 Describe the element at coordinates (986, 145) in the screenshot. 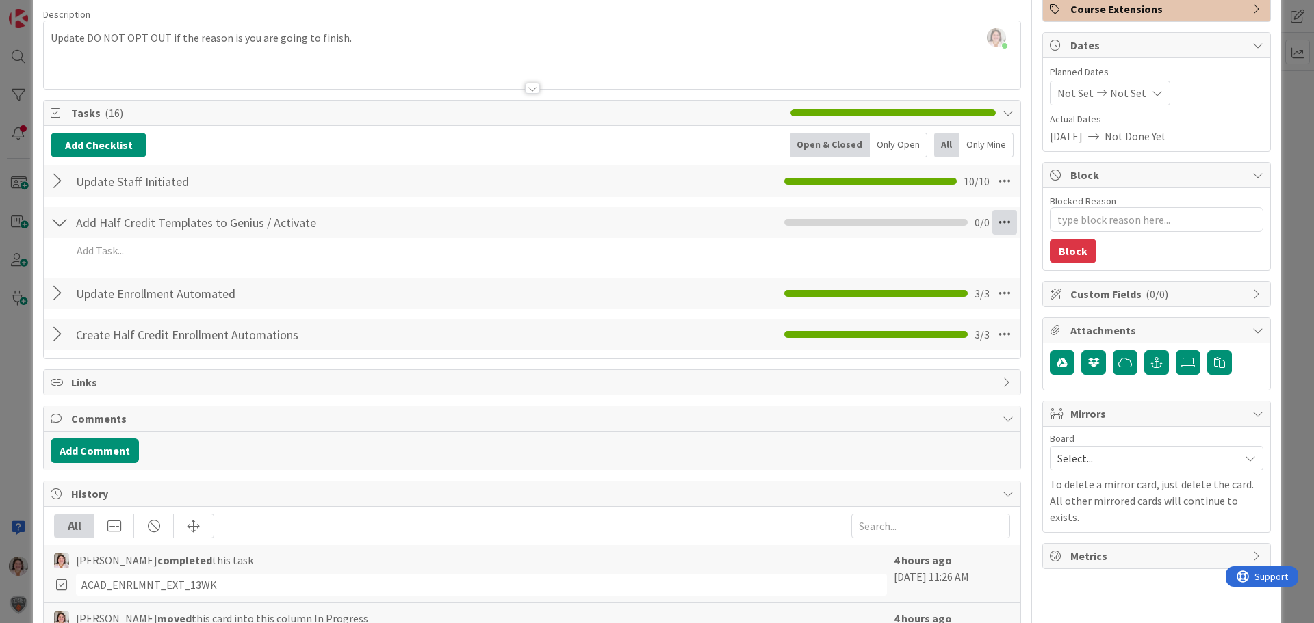

I see `div: Only Mine` at that location.